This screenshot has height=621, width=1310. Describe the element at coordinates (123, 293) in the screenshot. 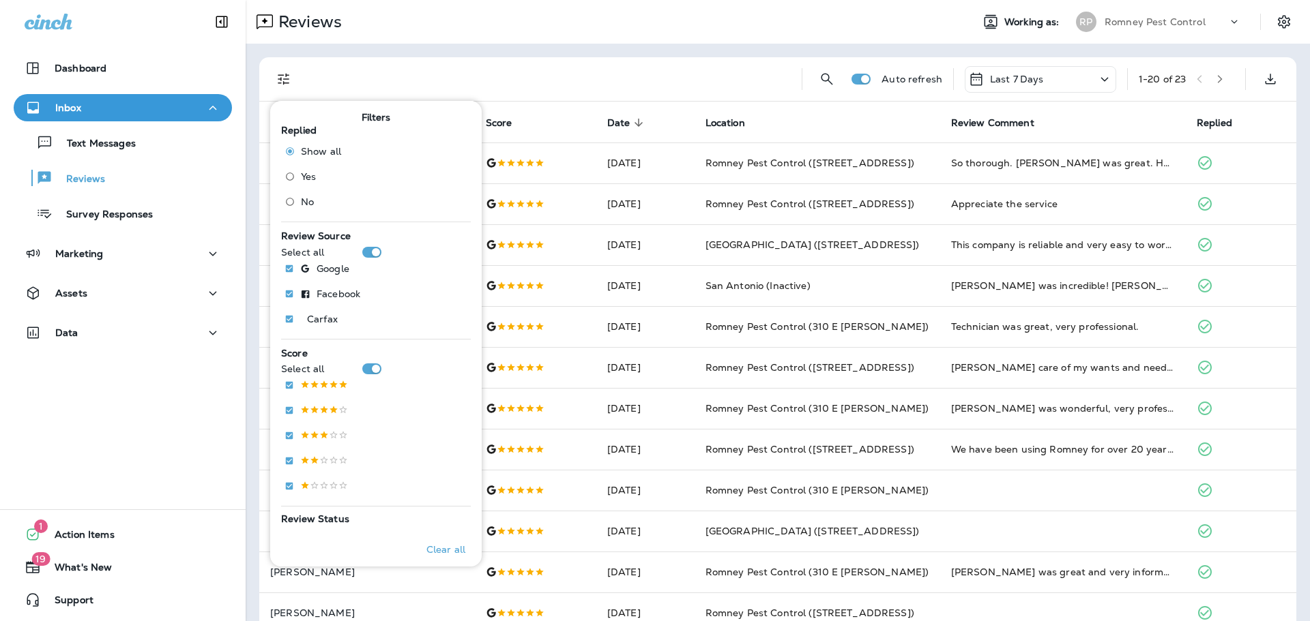

I see `button: Assets` at that location.